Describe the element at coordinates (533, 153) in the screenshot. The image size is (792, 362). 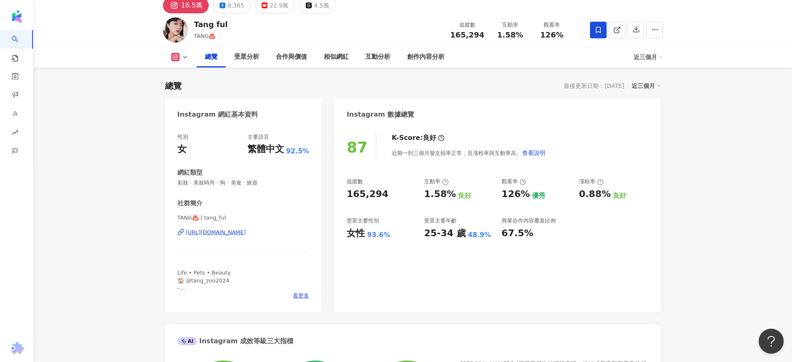
I see `span: 查看說明` at that location.